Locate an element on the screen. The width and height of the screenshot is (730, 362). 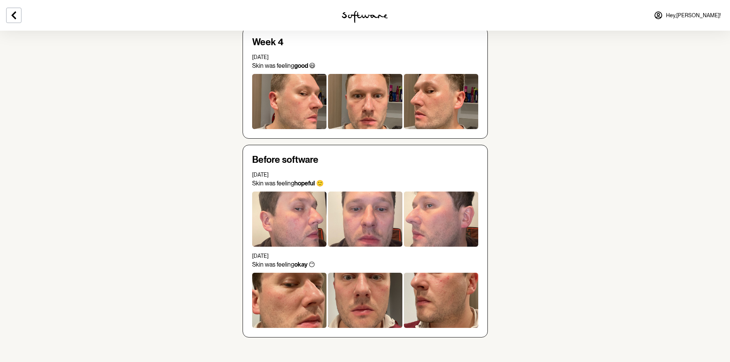
h4: Week 4 is located at coordinates (365, 42).